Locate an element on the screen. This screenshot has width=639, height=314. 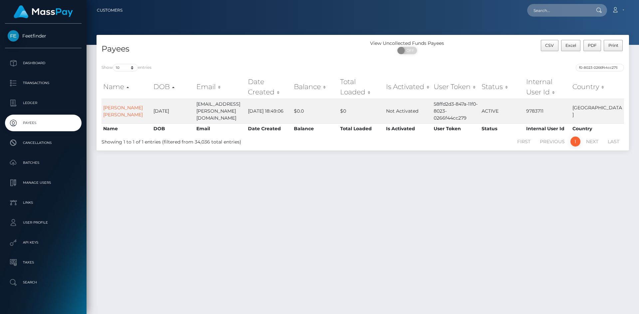
th: Is Activated is located at coordinates (408, 129).